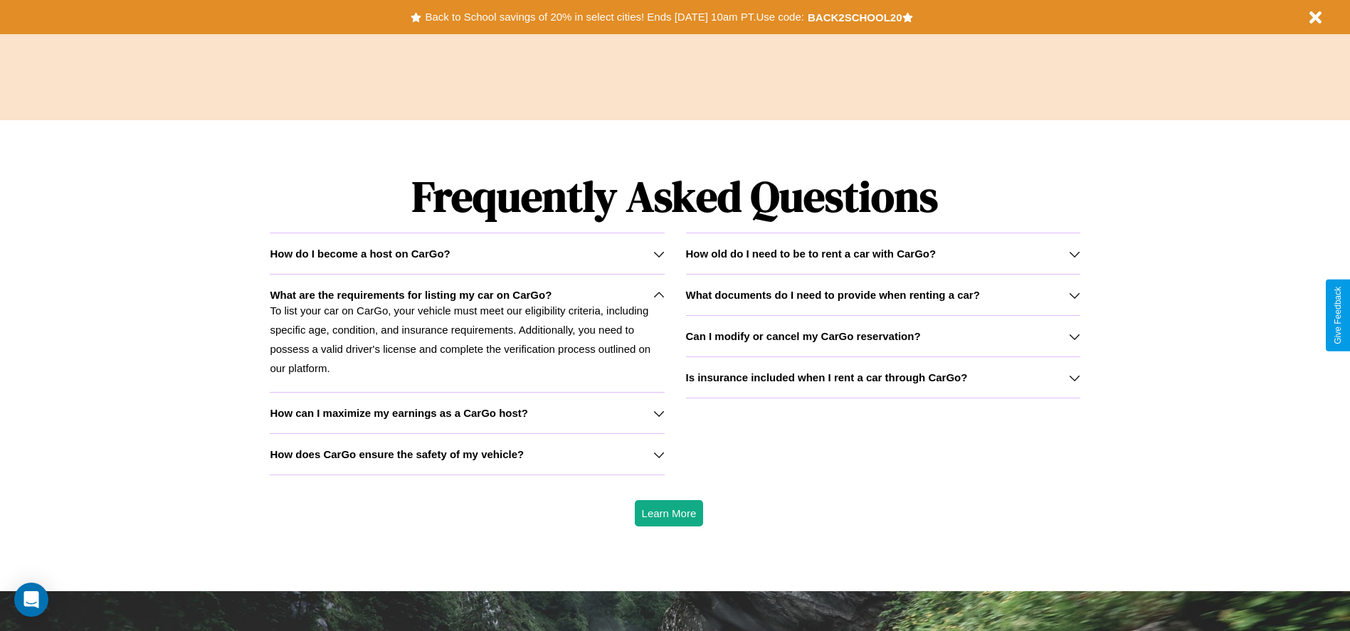  What do you see at coordinates (855, 17) in the screenshot?
I see `b: BACK2SCHOOL20` at bounding box center [855, 17].